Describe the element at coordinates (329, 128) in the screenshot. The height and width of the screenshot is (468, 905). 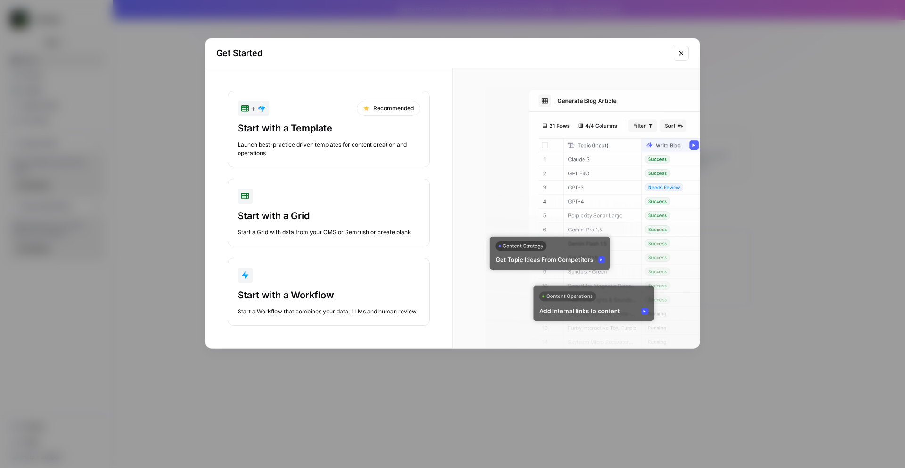
I see `div: Start with a Template` at that location.